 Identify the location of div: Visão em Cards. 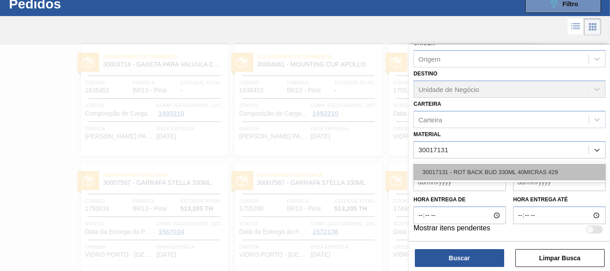
(592, 27).